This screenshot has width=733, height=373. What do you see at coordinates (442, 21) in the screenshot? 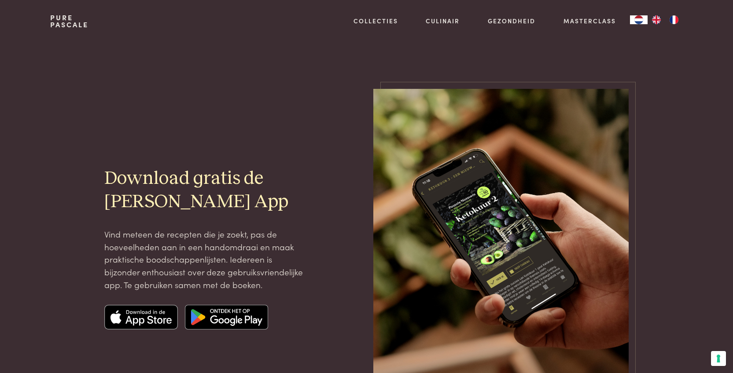
I see `a: Culinair` at bounding box center [442, 21].